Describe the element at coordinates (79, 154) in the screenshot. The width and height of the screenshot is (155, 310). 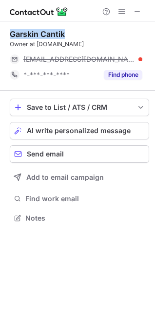
I see `button: Send email` at that location.